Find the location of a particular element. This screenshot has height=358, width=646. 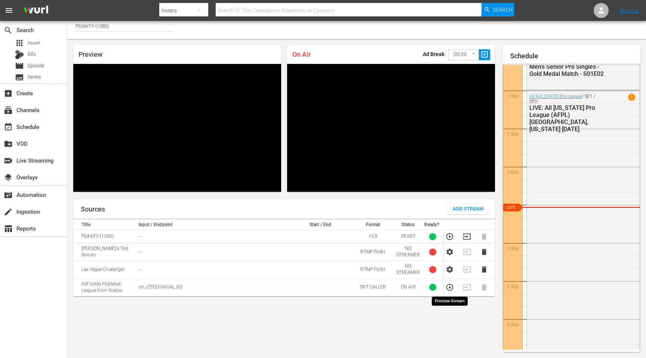

button: Add Stream is located at coordinates (468, 209).